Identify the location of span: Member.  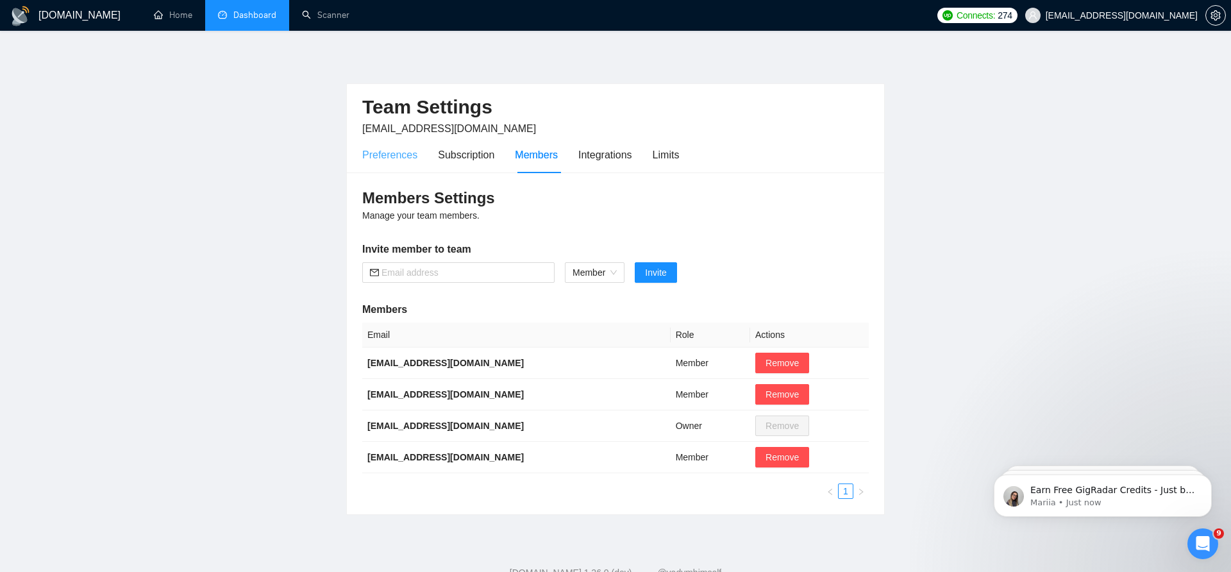
(594, 273).